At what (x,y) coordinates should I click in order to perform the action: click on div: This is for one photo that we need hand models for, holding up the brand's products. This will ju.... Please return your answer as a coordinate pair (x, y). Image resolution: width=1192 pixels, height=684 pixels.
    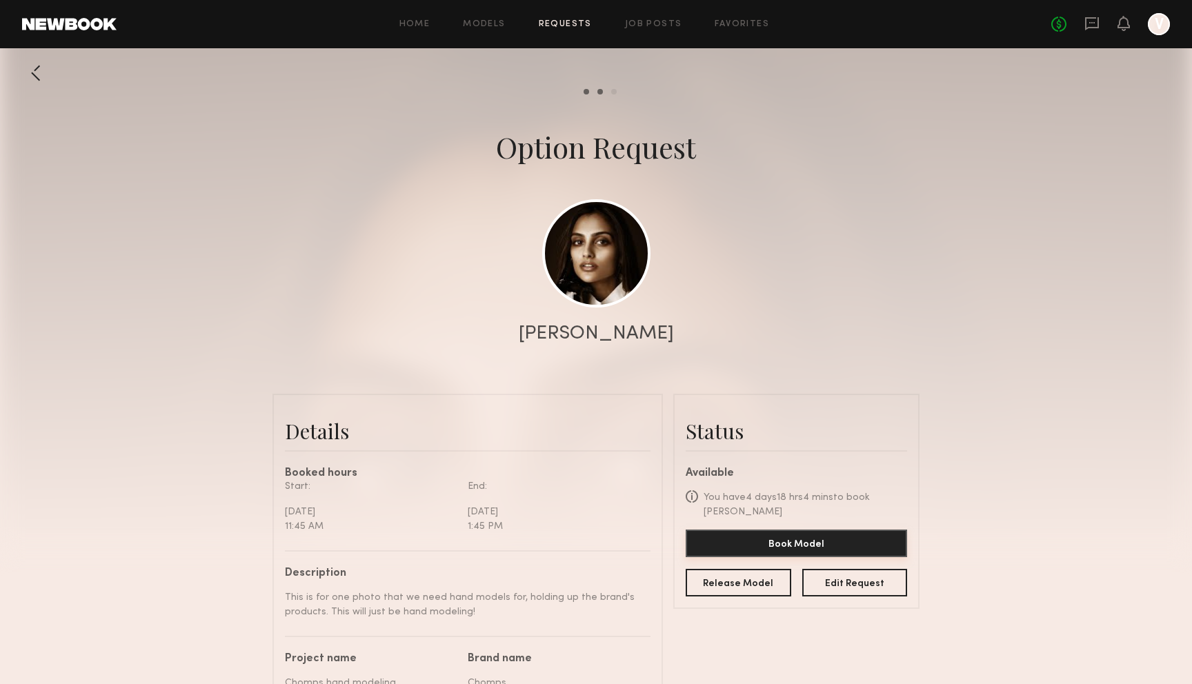
    Looking at the image, I should click on (462, 605).